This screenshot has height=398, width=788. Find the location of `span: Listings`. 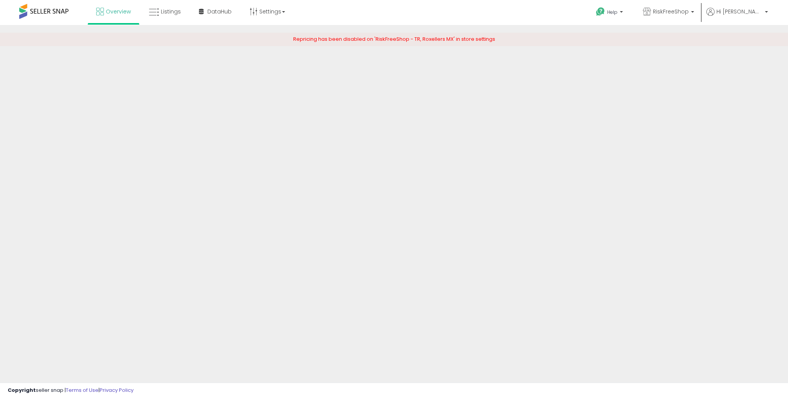

span: Listings is located at coordinates (171, 12).